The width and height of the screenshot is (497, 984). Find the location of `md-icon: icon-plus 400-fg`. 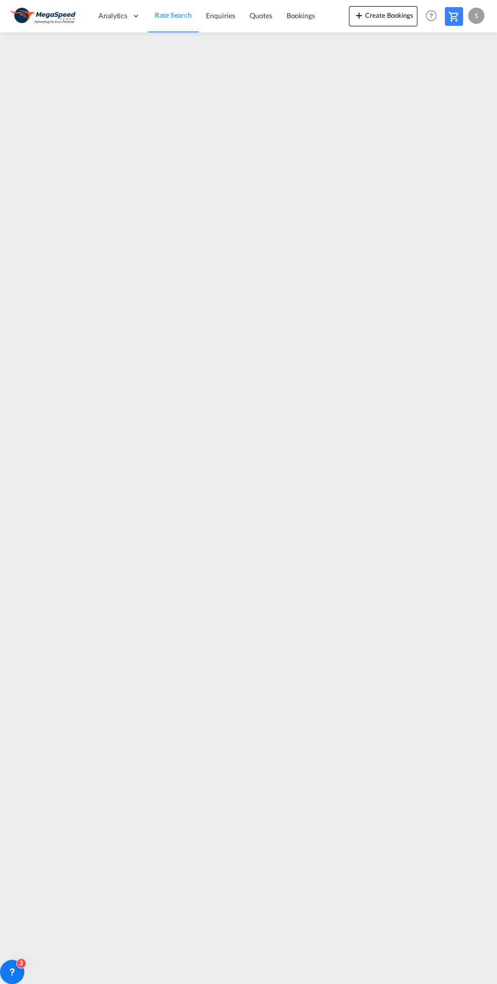

md-icon: icon-plus 400-fg is located at coordinates (359, 15).